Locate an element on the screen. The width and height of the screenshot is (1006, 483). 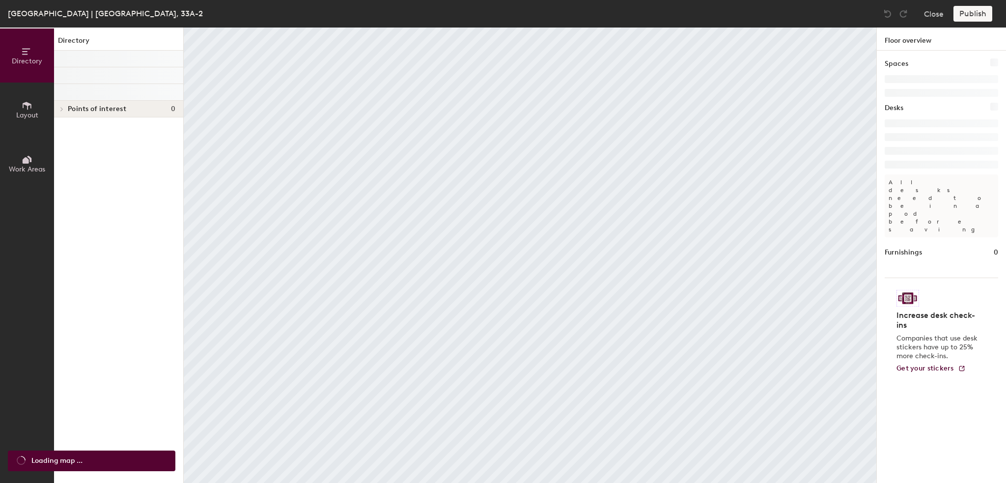
img: Sticker logo is located at coordinates (908, 298).